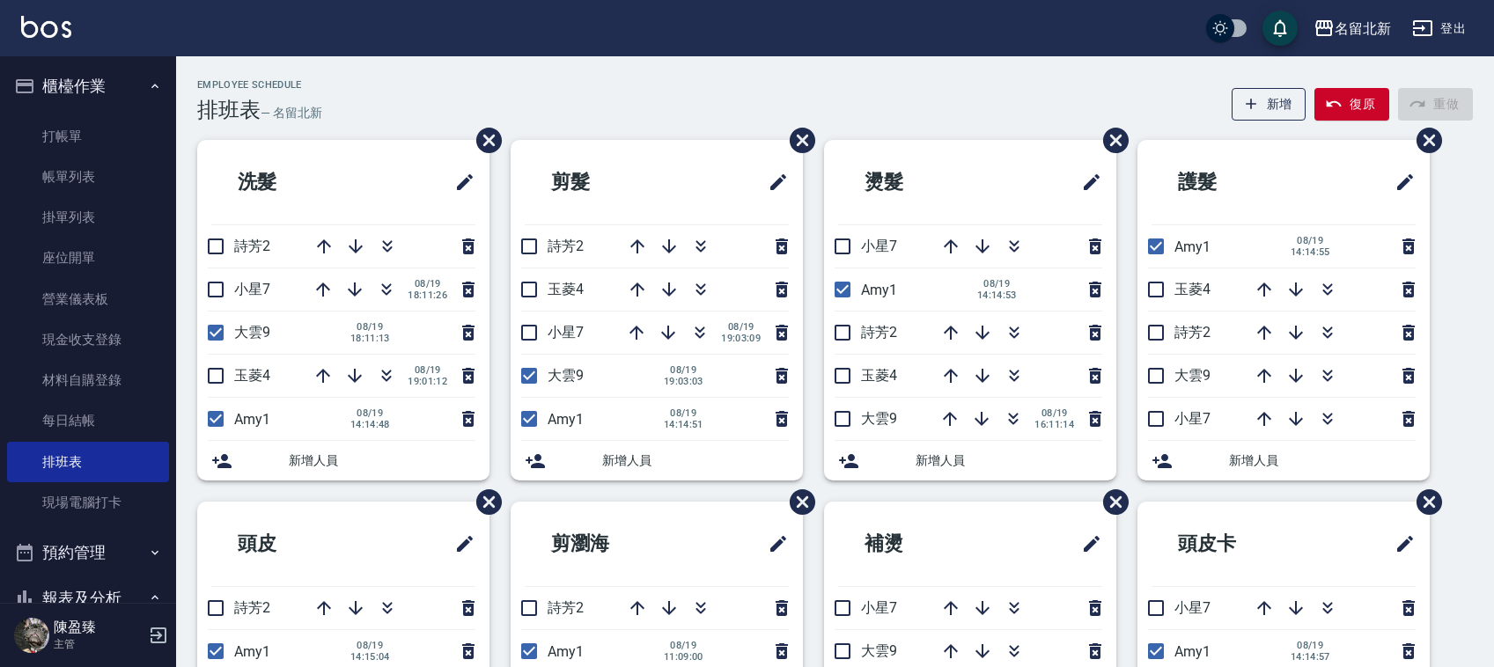 Image resolution: width=1494 pixels, height=667 pixels. I want to click on span: 14:14:51, so click(683, 424).